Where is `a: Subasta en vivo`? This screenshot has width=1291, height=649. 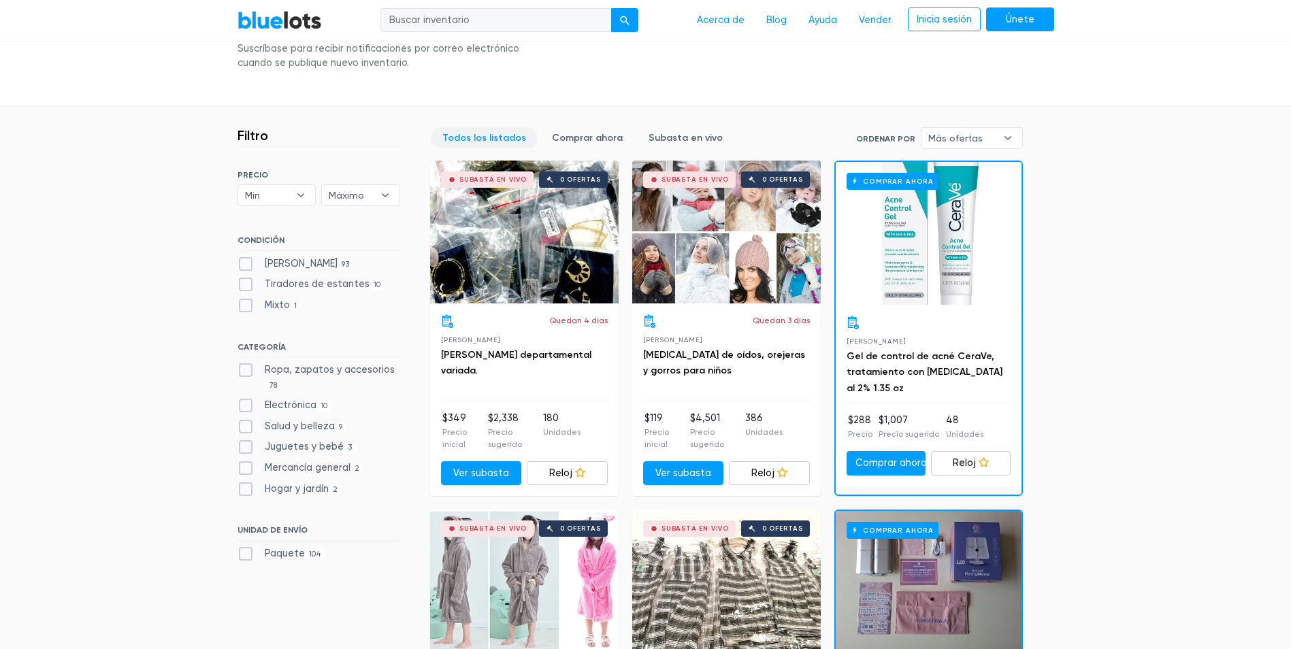
a: Subasta en vivo is located at coordinates (685, 137).